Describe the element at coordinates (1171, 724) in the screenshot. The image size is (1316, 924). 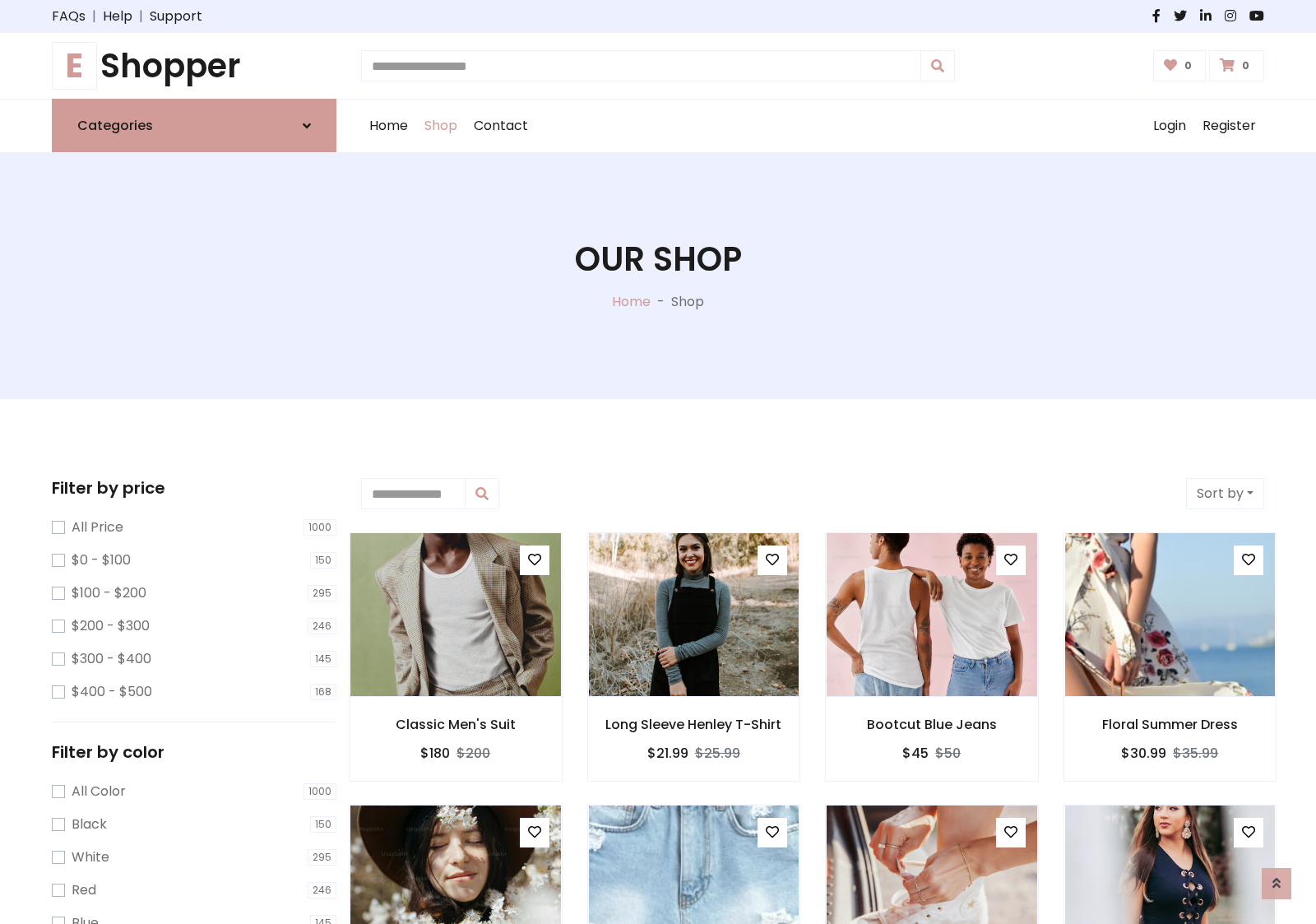
I see `h6: Floral Summer Dress` at that location.